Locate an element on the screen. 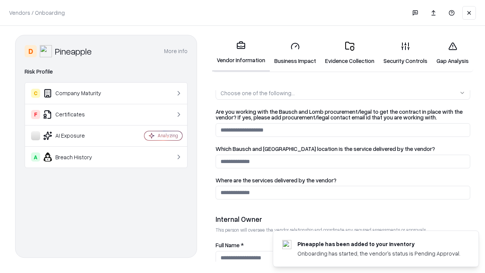  img: pineappleenergy.com is located at coordinates (287, 244).